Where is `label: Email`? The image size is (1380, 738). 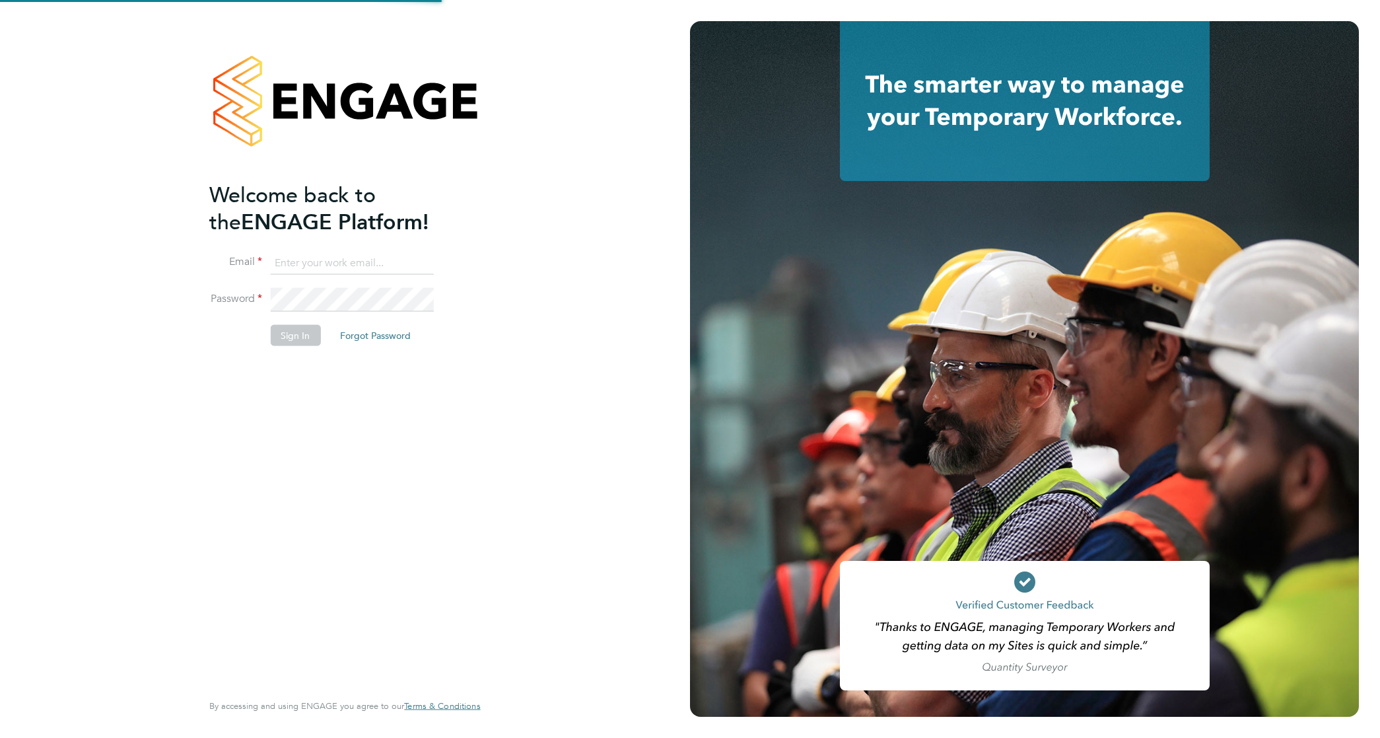
label: Email is located at coordinates (236, 261).